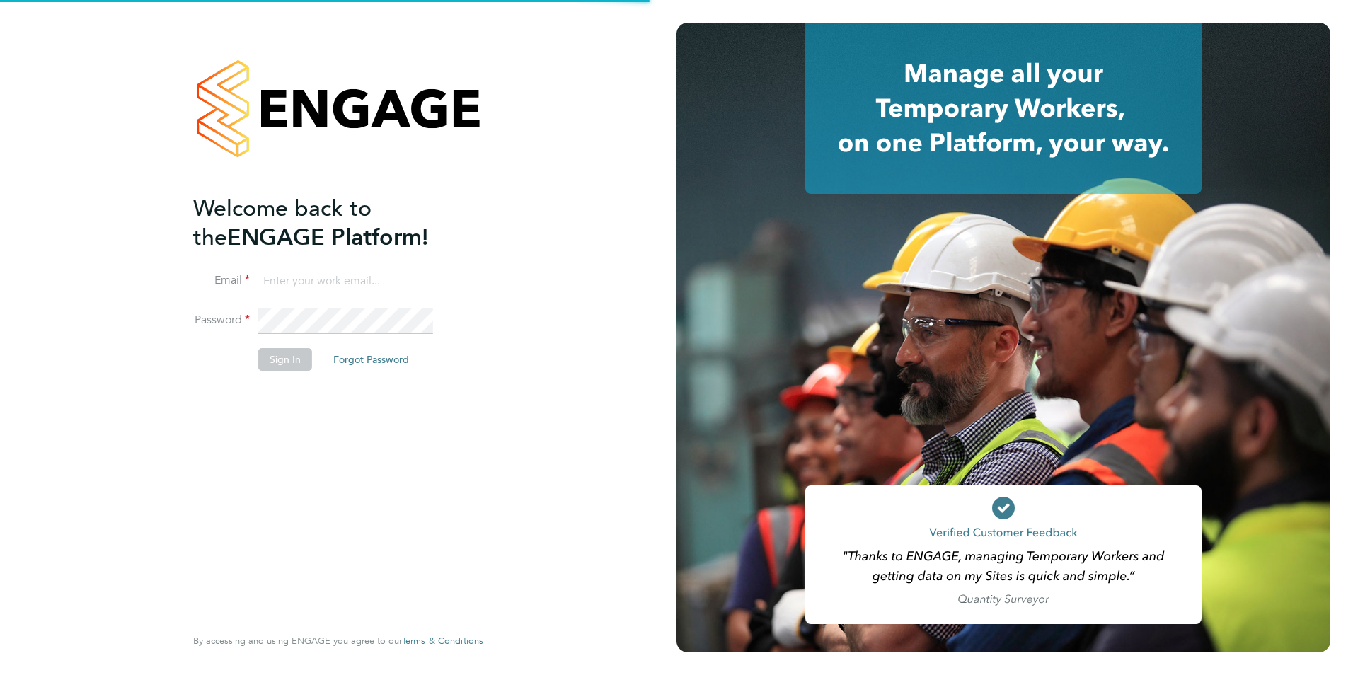  What do you see at coordinates (371, 359) in the screenshot?
I see `button: Forgot Password` at bounding box center [371, 359].